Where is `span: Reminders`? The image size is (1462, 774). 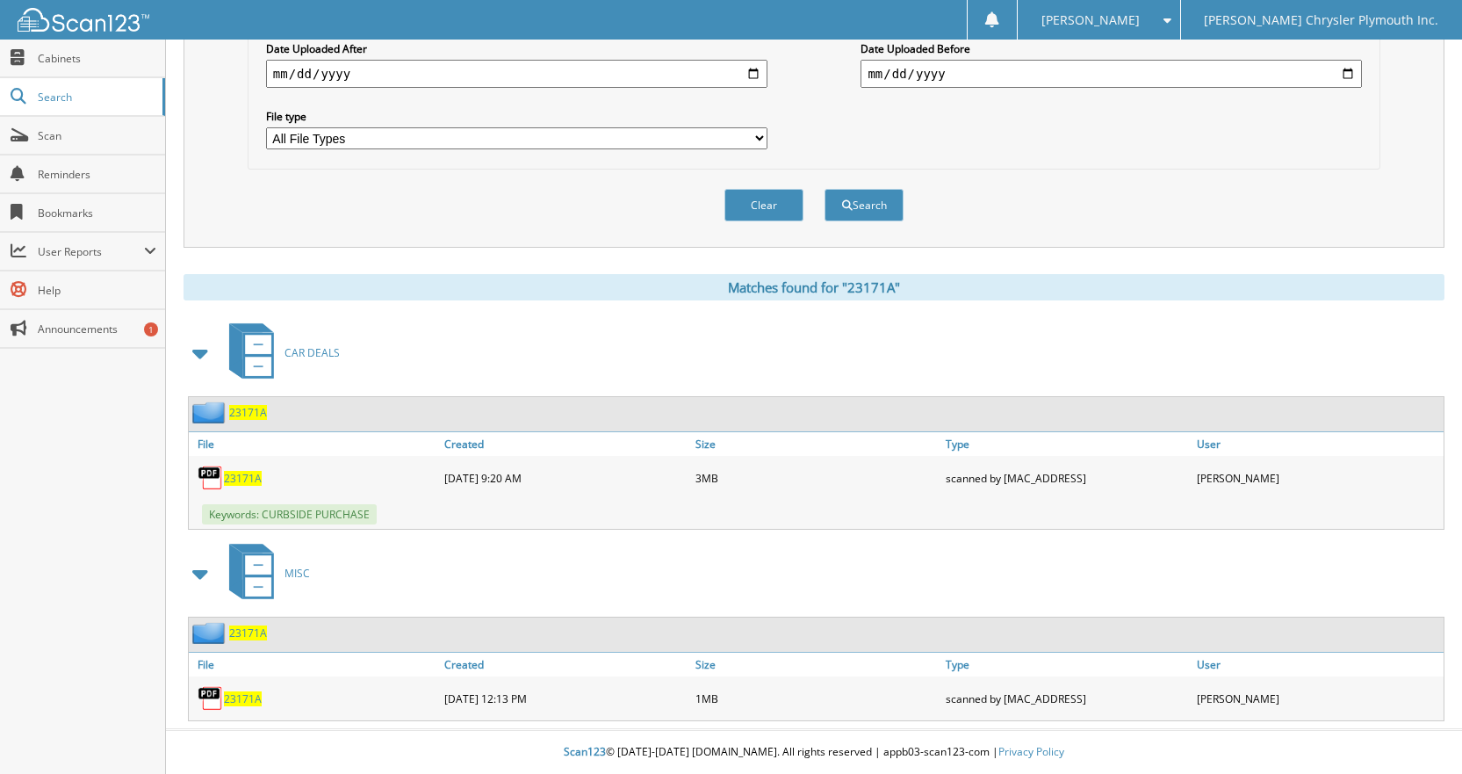
span: Reminders is located at coordinates (97, 174).